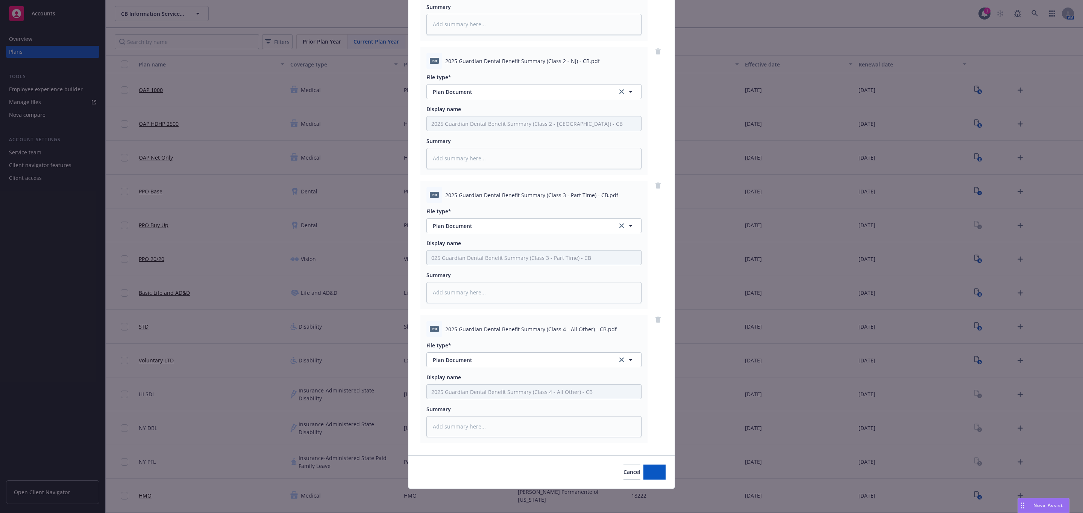 The width and height of the screenshot is (1083, 513). What do you see at coordinates (631, 472) in the screenshot?
I see `span: Cancel` at bounding box center [631, 472].